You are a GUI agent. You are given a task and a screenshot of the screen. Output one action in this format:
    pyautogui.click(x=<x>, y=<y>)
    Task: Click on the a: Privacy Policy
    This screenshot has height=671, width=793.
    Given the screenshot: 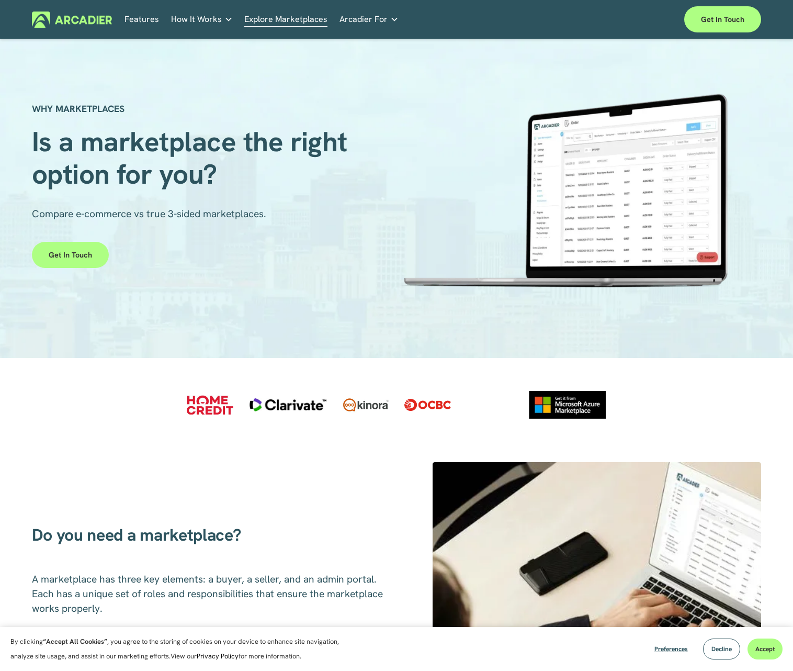 What is the action you would take?
    pyautogui.click(x=218, y=656)
    